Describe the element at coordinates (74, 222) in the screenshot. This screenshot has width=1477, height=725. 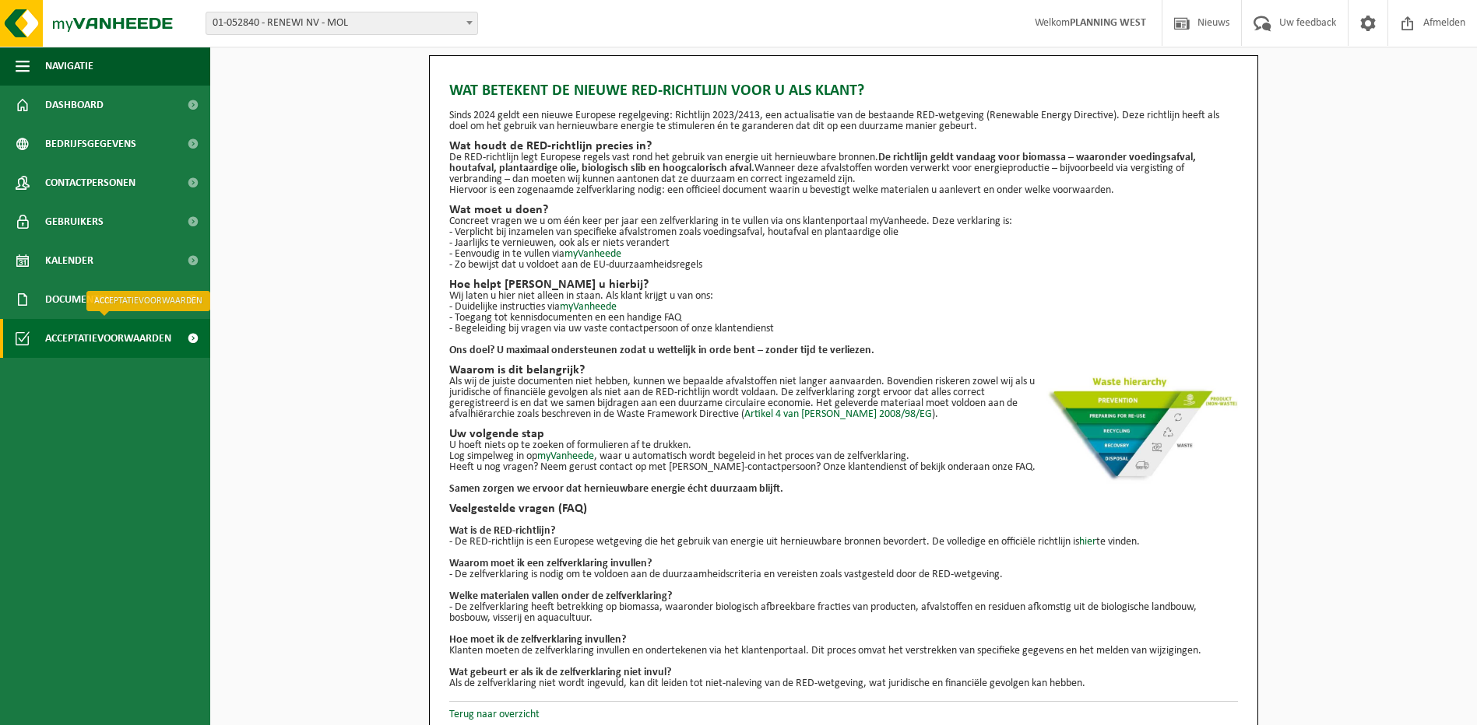
I see `span: Gebruikers` at that location.